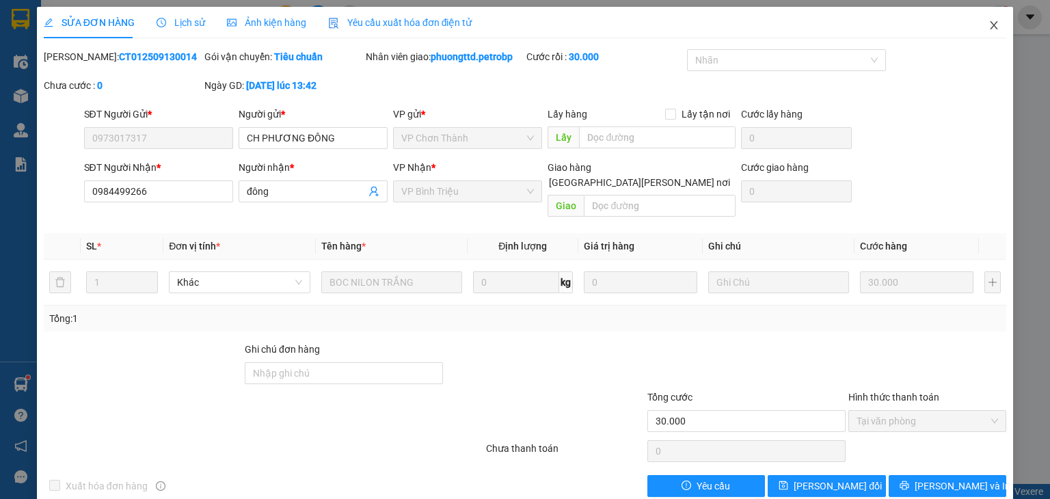 The image size is (1050, 499). Describe the element at coordinates (374, 191) in the screenshot. I see `span: user-add` at that location.